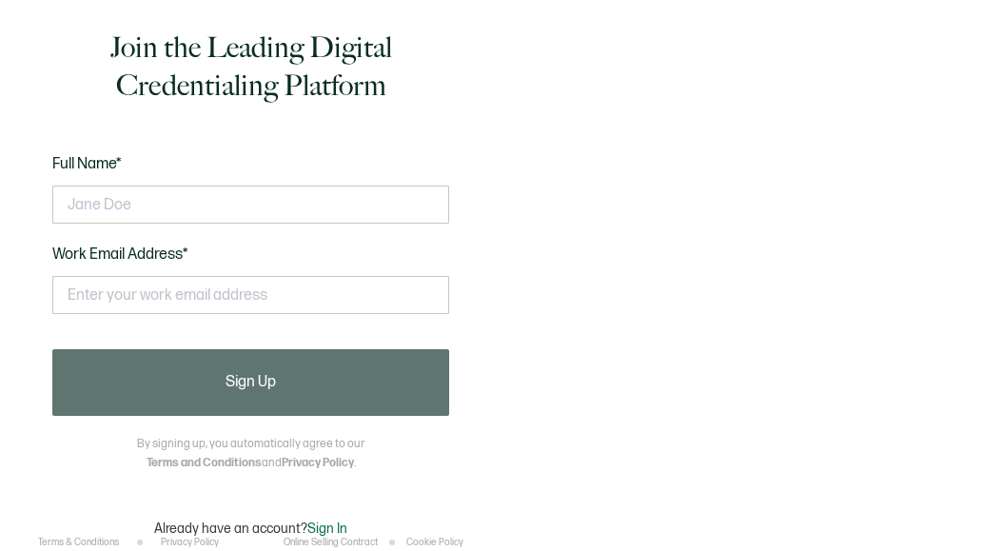  I want to click on a: Terms and Conditions, so click(204, 462).